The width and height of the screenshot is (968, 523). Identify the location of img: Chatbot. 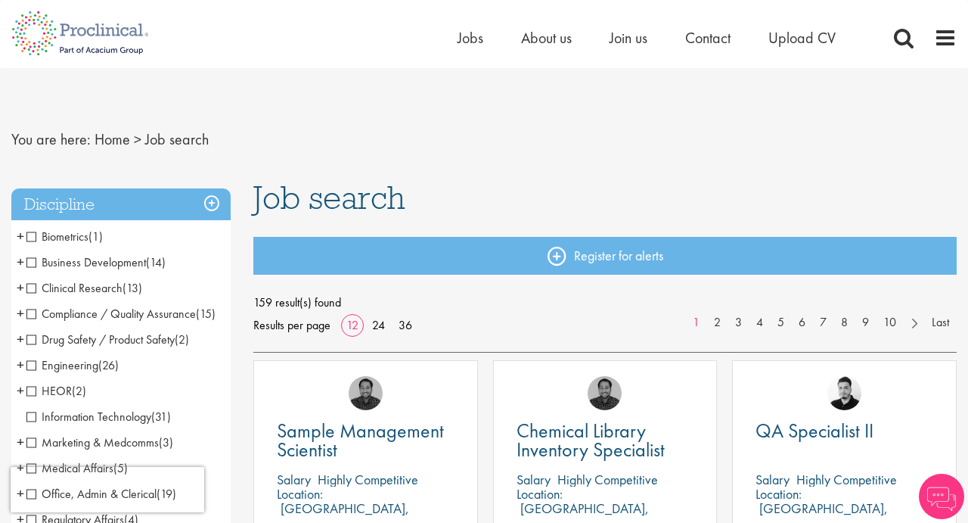
(942, 496).